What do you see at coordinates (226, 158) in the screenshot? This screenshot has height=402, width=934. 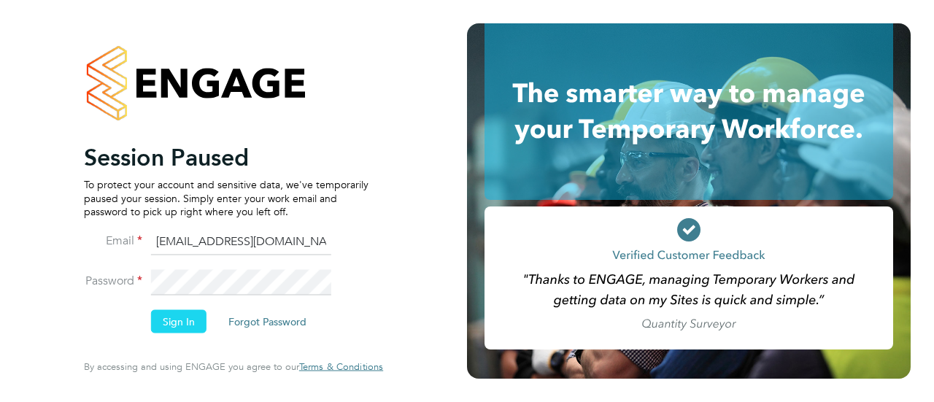 I see `h2: Session Paused` at bounding box center [226, 158].